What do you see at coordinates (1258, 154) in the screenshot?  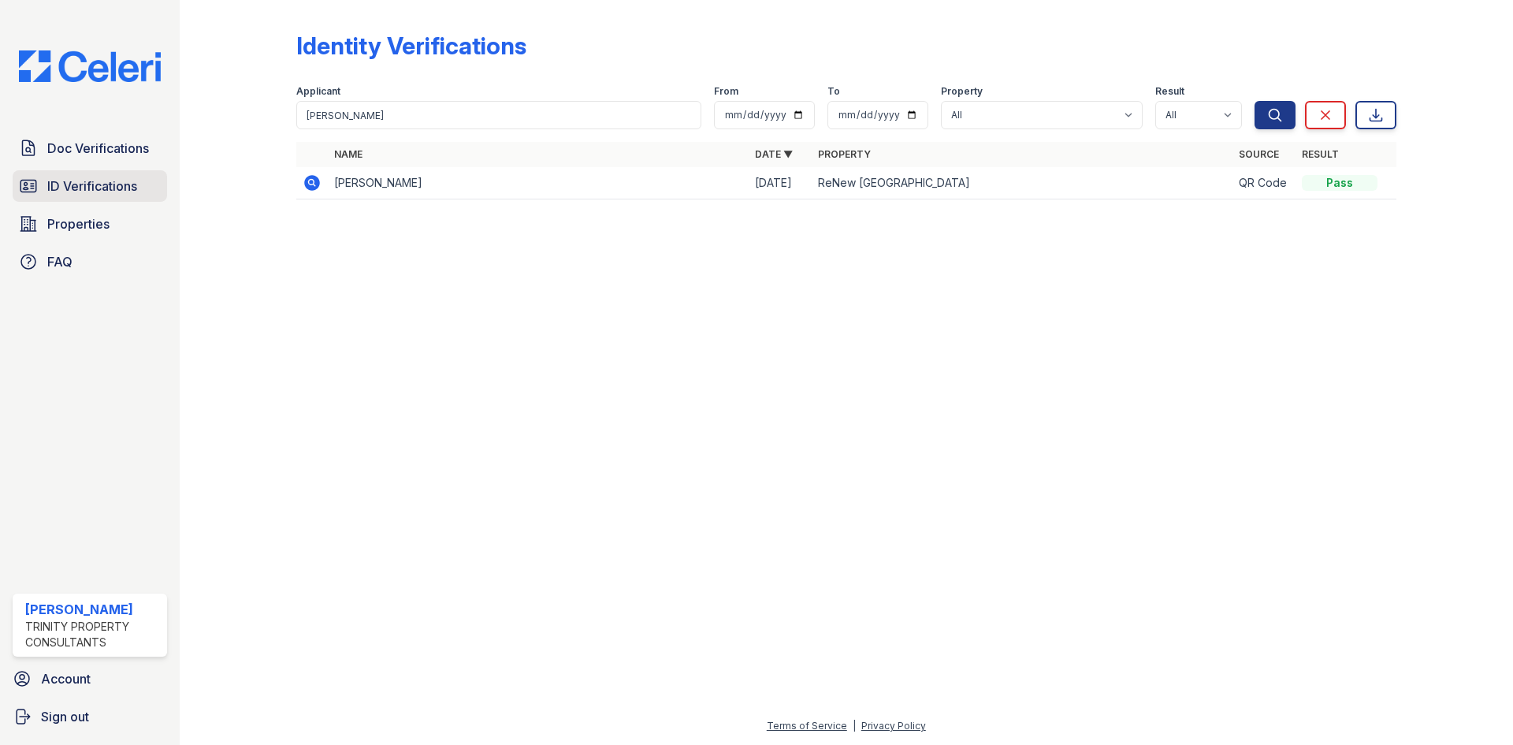 I see `a: Source` at bounding box center [1258, 154].